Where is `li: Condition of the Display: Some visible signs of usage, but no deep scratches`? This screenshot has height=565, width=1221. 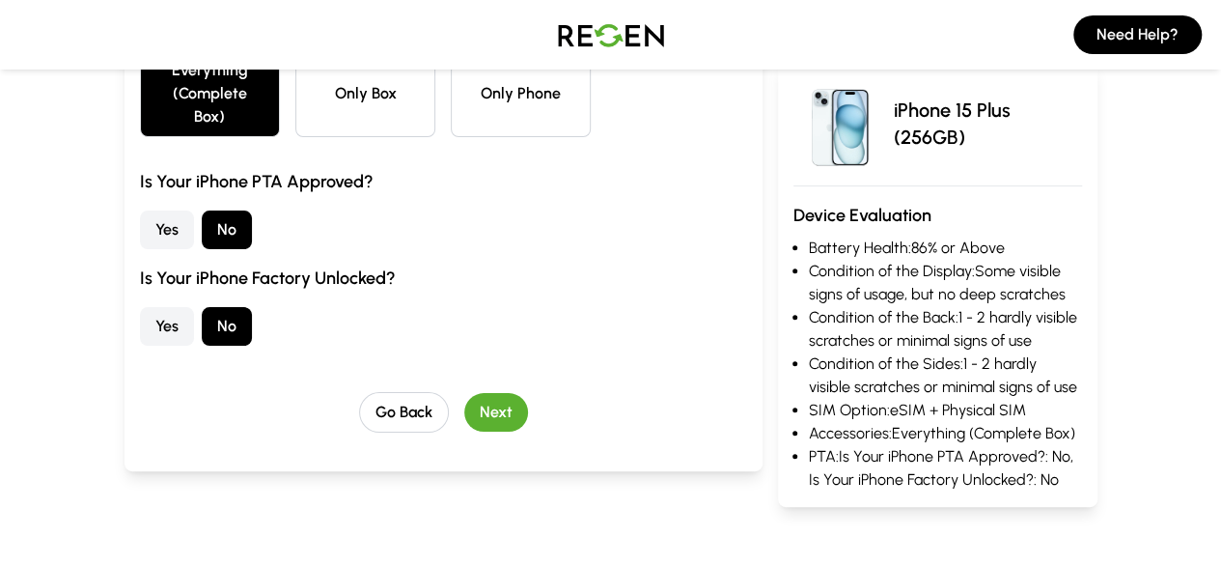
li: Condition of the Display: Some visible signs of usage, but no deep scratches is located at coordinates (945, 283).